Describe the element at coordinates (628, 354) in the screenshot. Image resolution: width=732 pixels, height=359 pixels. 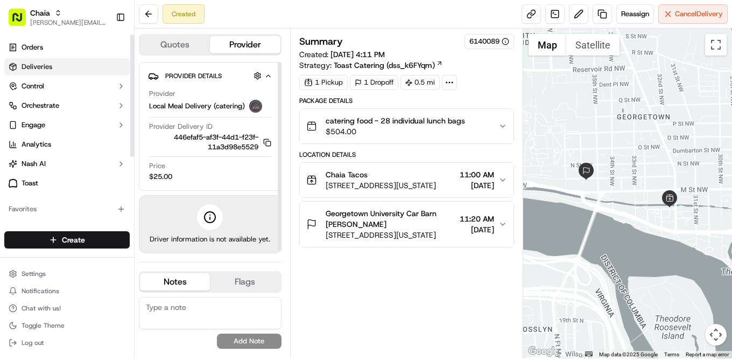
I see `span: Map data ©2025 Google` at that location.